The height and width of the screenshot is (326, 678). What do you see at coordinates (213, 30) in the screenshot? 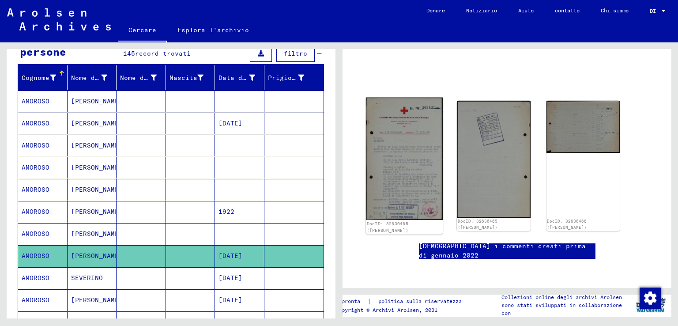
I see `font: Esplora l'archivio` at bounding box center [213, 30].